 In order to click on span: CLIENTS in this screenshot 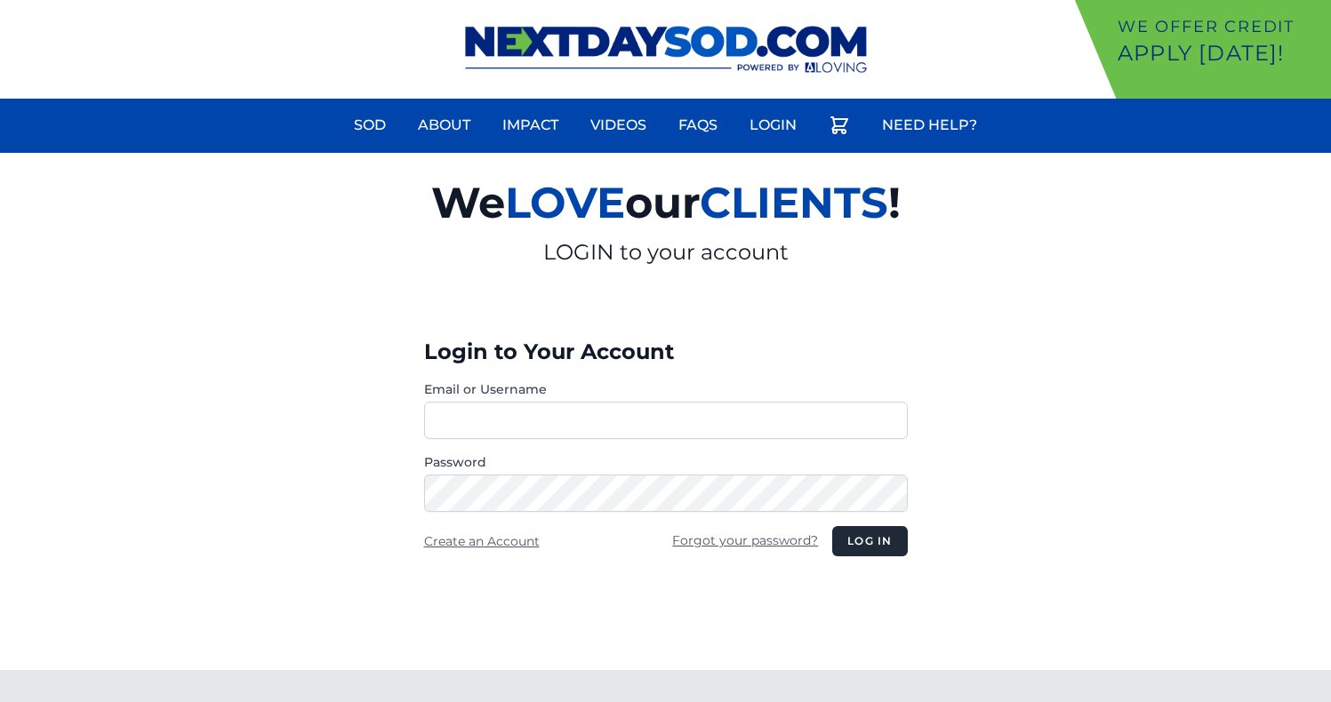, I will do `click(794, 203)`.